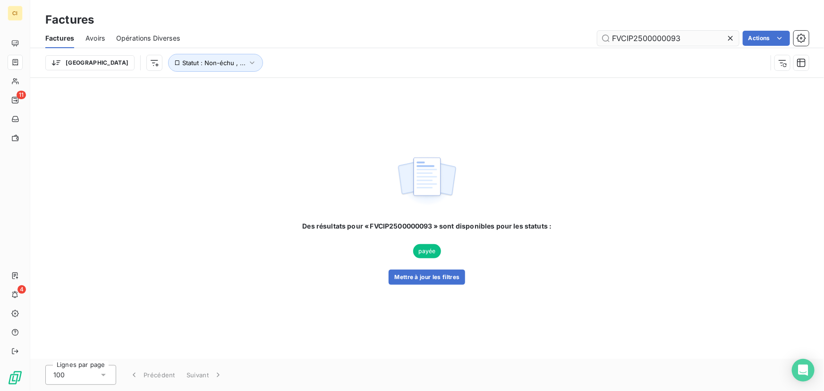 The width and height of the screenshot is (824, 391). I want to click on span: Avoirs, so click(95, 38).